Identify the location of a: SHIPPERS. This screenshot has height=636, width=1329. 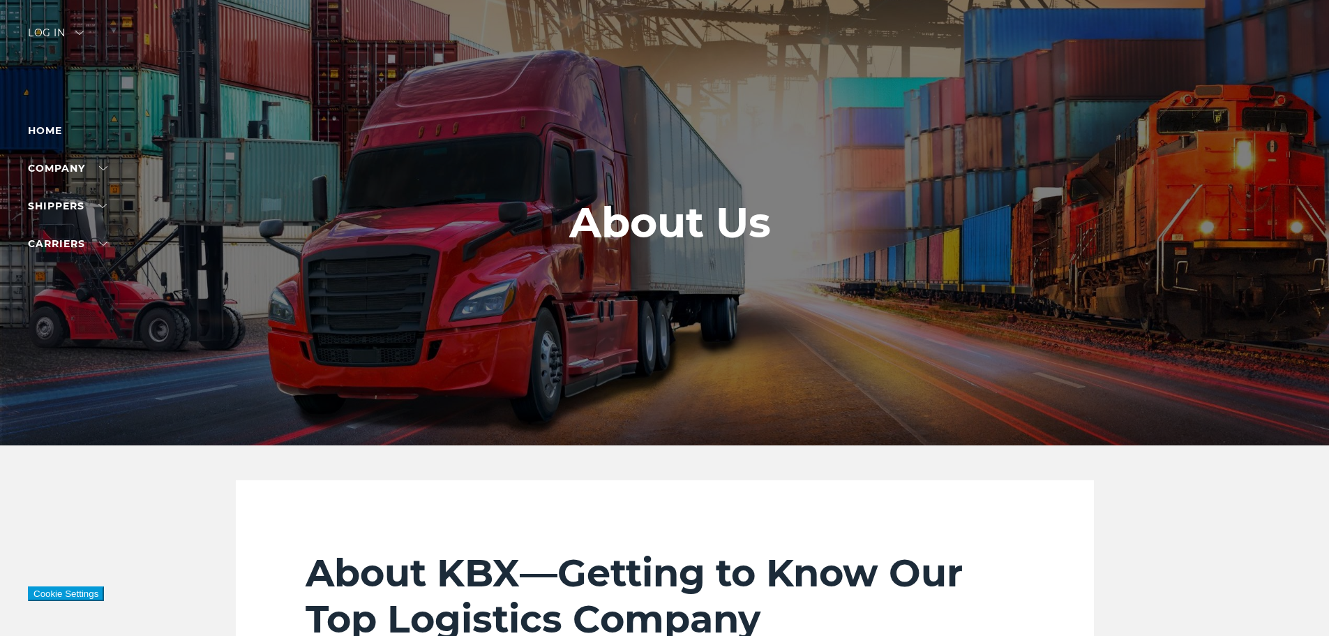
(67, 206).